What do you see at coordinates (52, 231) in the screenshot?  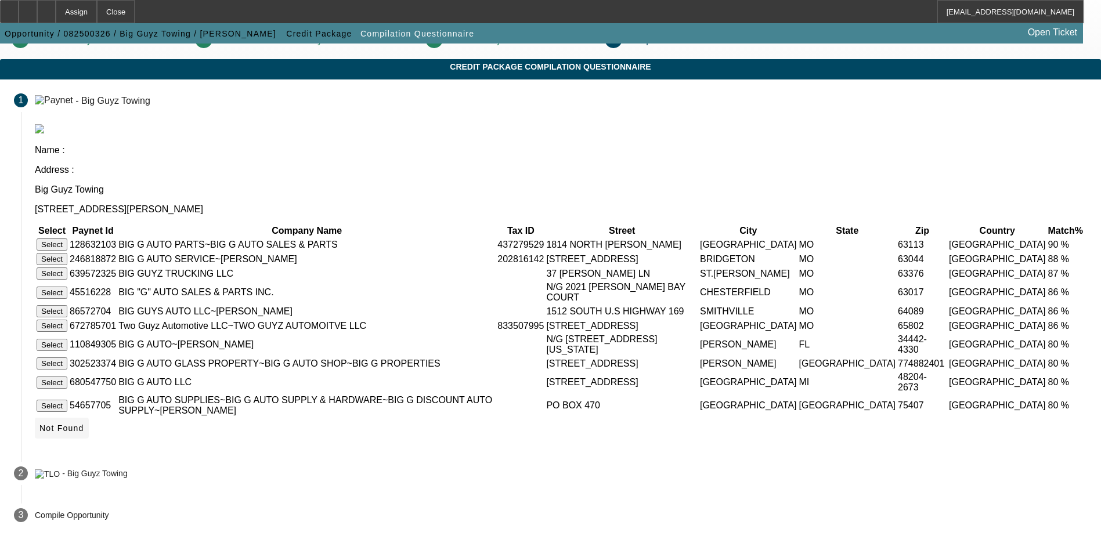 I see `th: Select` at bounding box center [52, 231].